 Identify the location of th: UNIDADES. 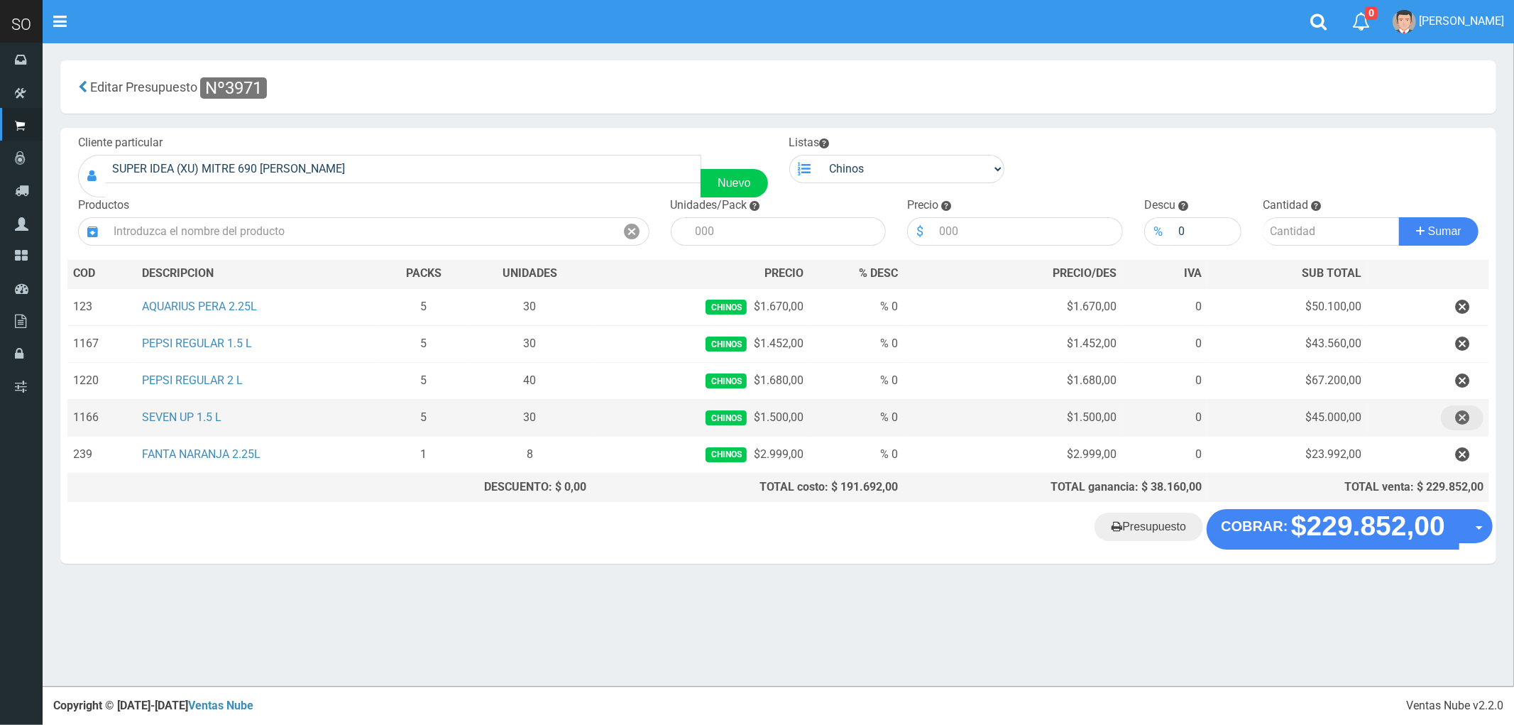
(530, 274).